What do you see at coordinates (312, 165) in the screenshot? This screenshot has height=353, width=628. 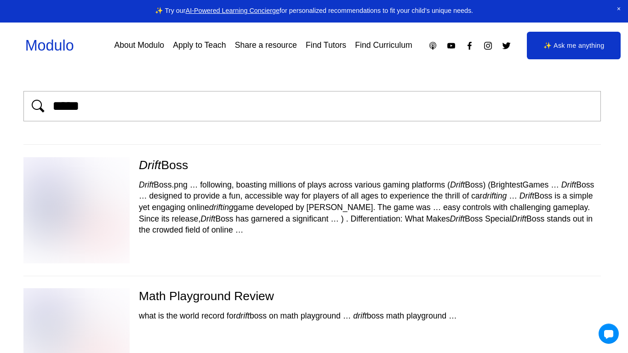 I see `div: Boss` at bounding box center [312, 165].